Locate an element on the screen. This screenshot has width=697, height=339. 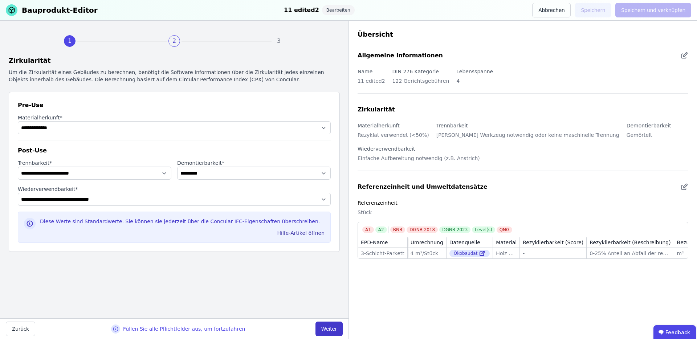
div: 2 is located at coordinates (174, 41).